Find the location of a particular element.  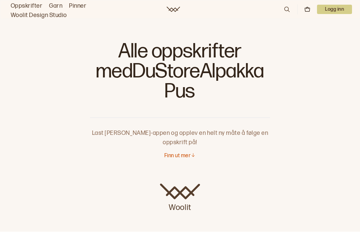

h1: Alle oppskrifter med DuStoreAlpakka Pus is located at coordinates (180, 73).